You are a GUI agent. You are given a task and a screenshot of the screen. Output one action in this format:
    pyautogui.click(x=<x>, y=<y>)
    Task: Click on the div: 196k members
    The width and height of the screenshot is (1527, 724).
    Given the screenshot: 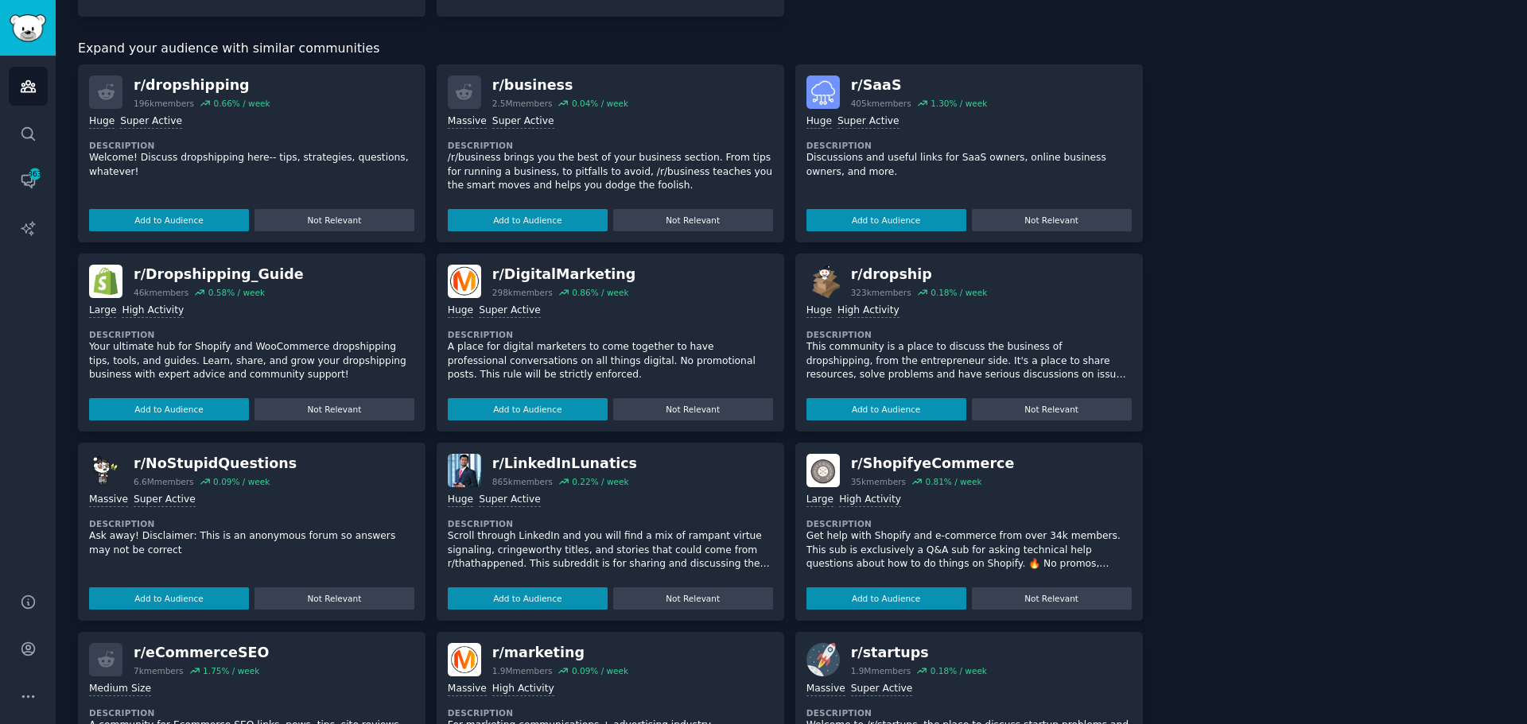 What is the action you would take?
    pyautogui.click(x=164, y=103)
    